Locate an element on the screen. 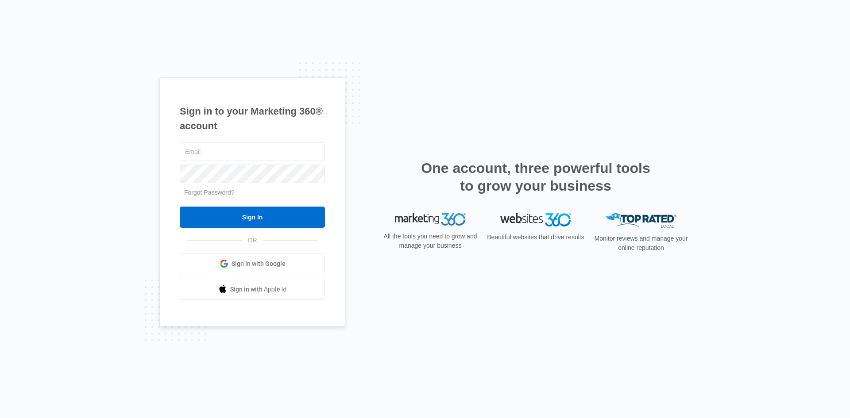  a: Sign in with Google is located at coordinates (252, 264).